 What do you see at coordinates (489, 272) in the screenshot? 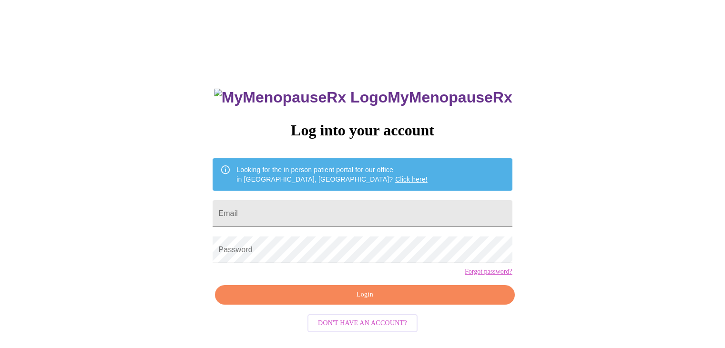
I see `a: Forgot password?` at bounding box center [489, 272].